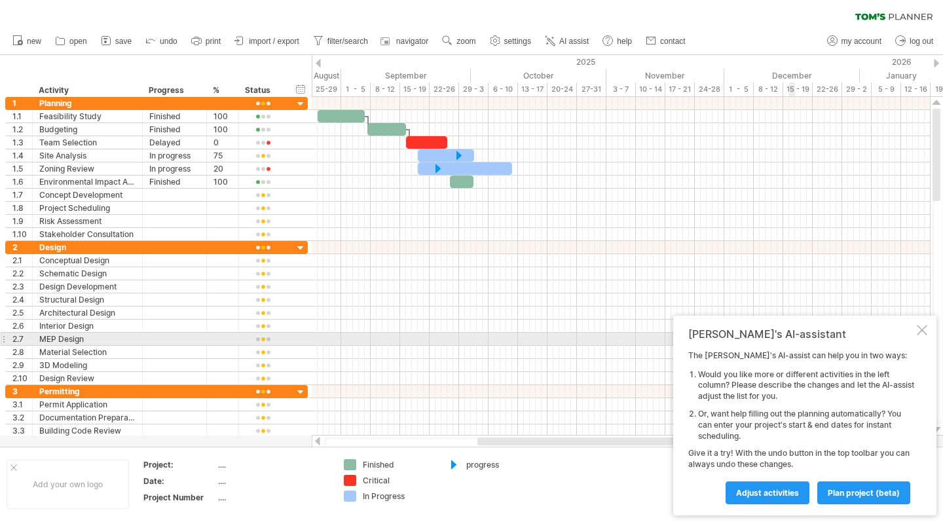 The height and width of the screenshot is (522, 943). What do you see at coordinates (767, 492) in the screenshot?
I see `span: Adjust activities` at bounding box center [767, 492].